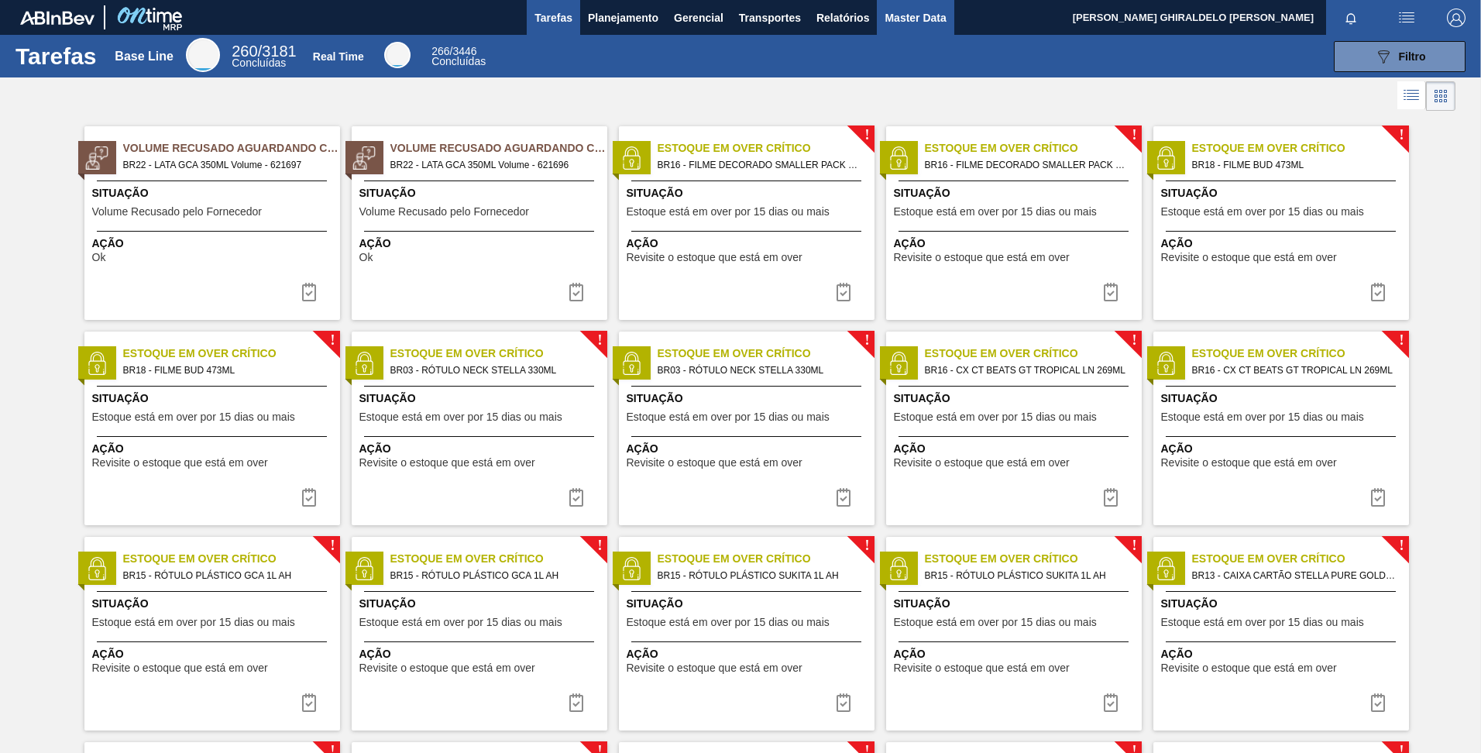 The height and width of the screenshot is (753, 1481). What do you see at coordinates (1027, 370) in the screenshot?
I see `span: BR16 - CX CT BEATS GT TROPICAL LN 269ML` at bounding box center [1027, 370].